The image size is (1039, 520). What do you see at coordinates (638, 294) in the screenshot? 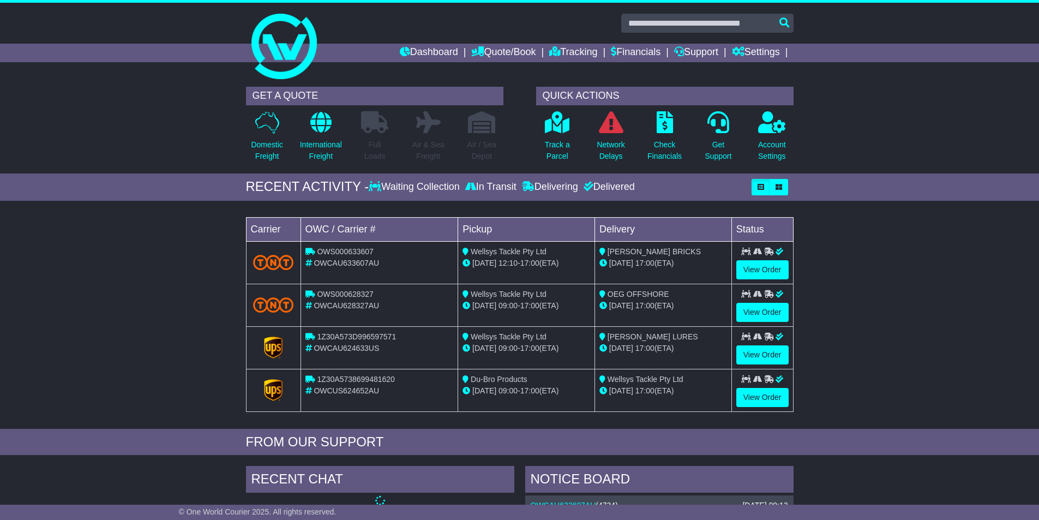
I see `span: OEG OFFSHORE` at bounding box center [638, 294].